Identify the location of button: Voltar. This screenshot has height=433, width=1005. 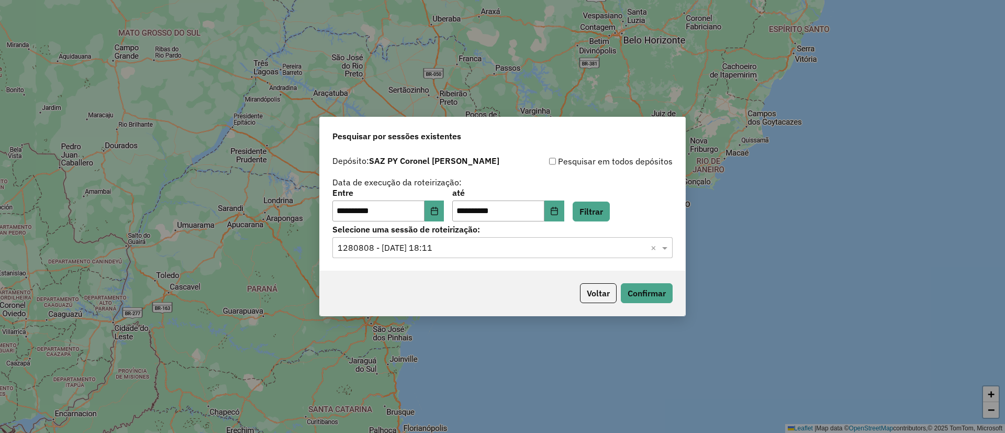
(598, 293).